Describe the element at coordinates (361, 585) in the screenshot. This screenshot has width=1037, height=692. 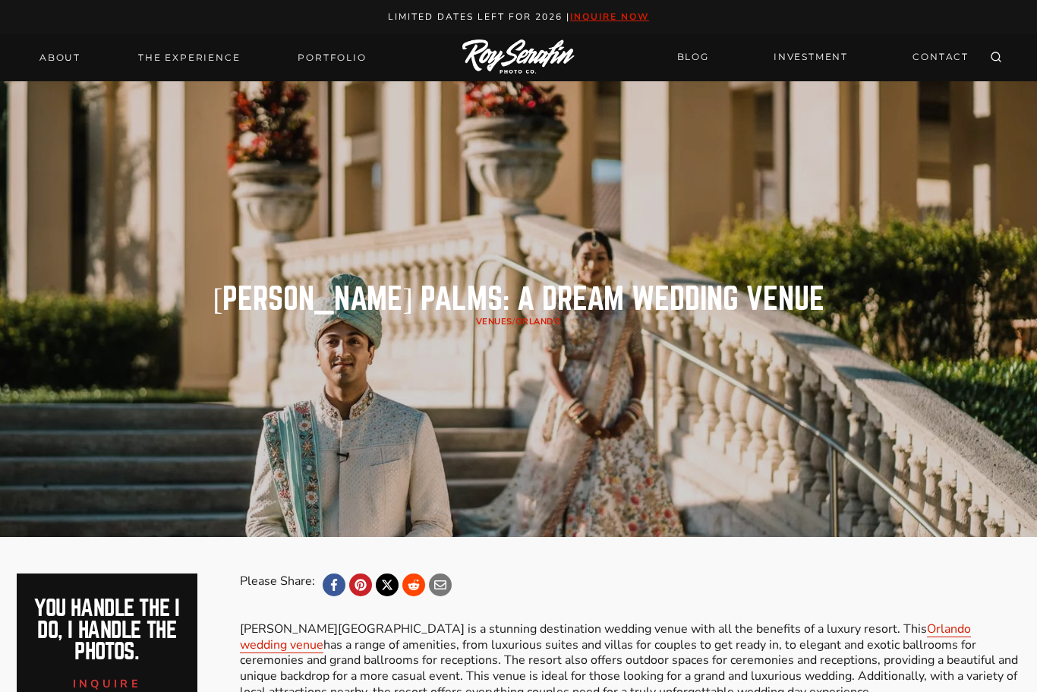
I see `a: Pinterest` at that location.